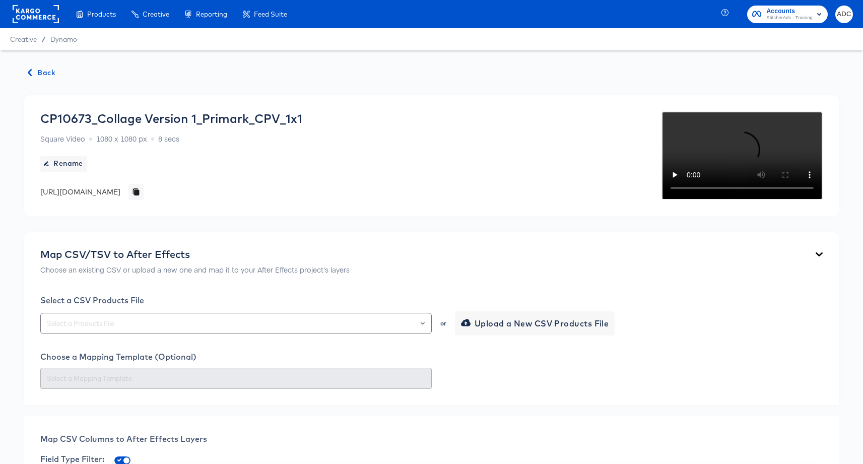  I want to click on span: ADC, so click(844, 14).